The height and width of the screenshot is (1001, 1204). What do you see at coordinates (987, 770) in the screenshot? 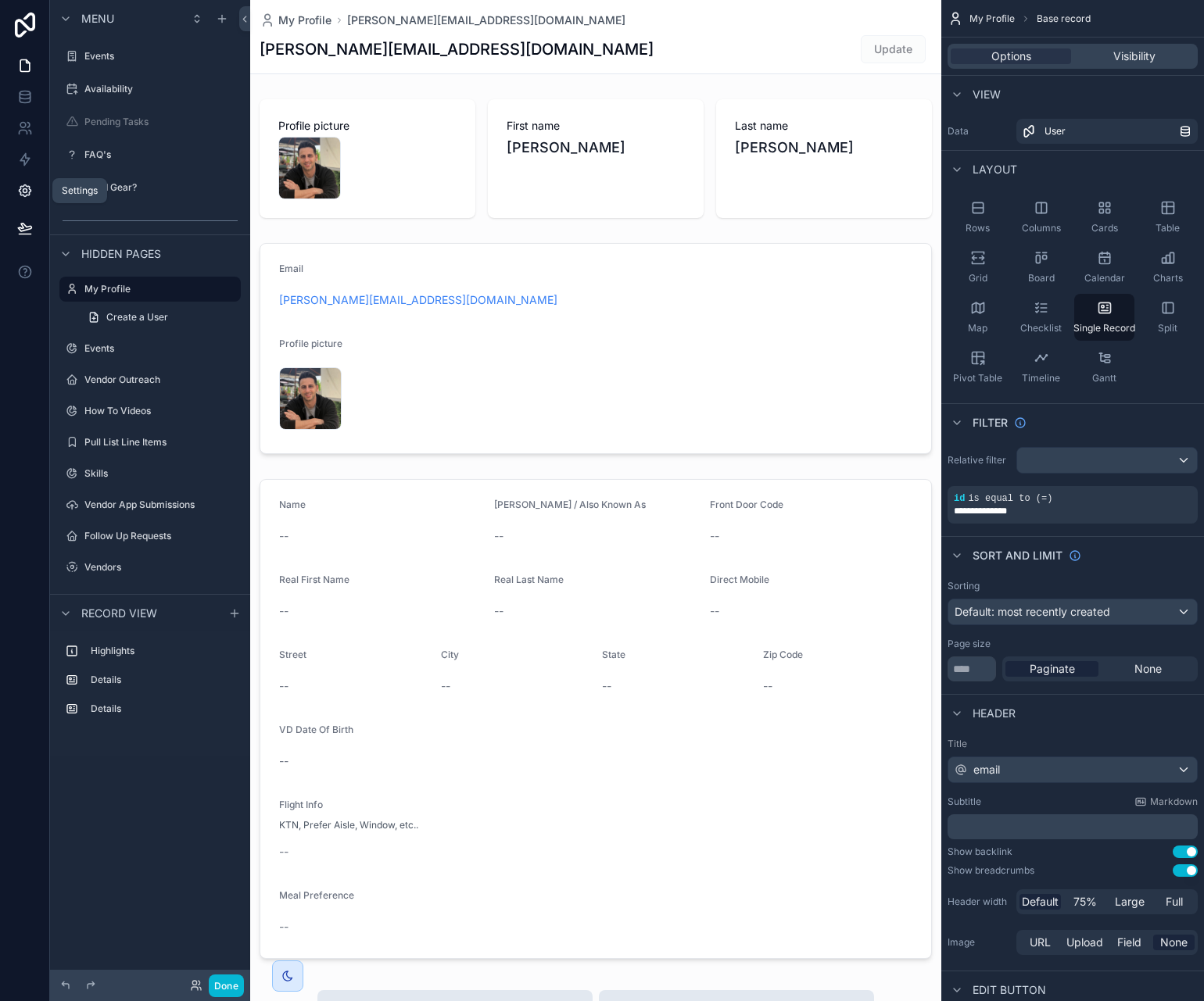
I see `span: email` at bounding box center [987, 770].